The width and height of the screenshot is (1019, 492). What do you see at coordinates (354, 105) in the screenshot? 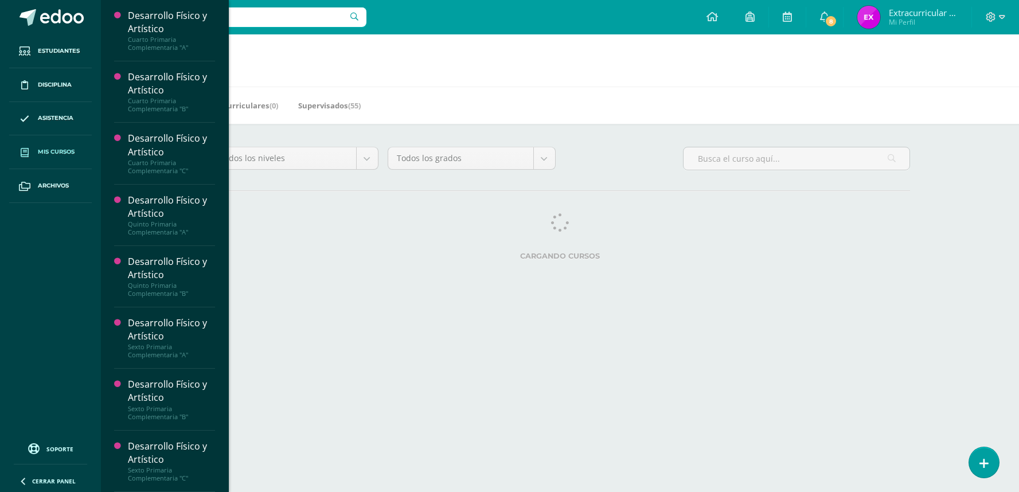
I see `span: (55)` at bounding box center [354, 105].